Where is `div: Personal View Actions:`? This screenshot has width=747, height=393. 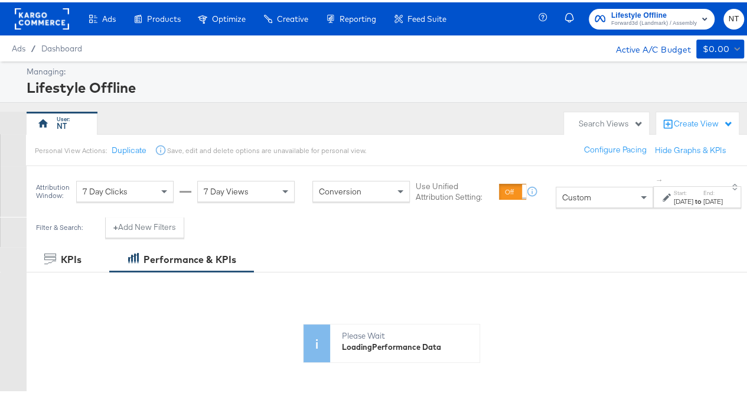 div: Personal View Actions: is located at coordinates (70, 148).